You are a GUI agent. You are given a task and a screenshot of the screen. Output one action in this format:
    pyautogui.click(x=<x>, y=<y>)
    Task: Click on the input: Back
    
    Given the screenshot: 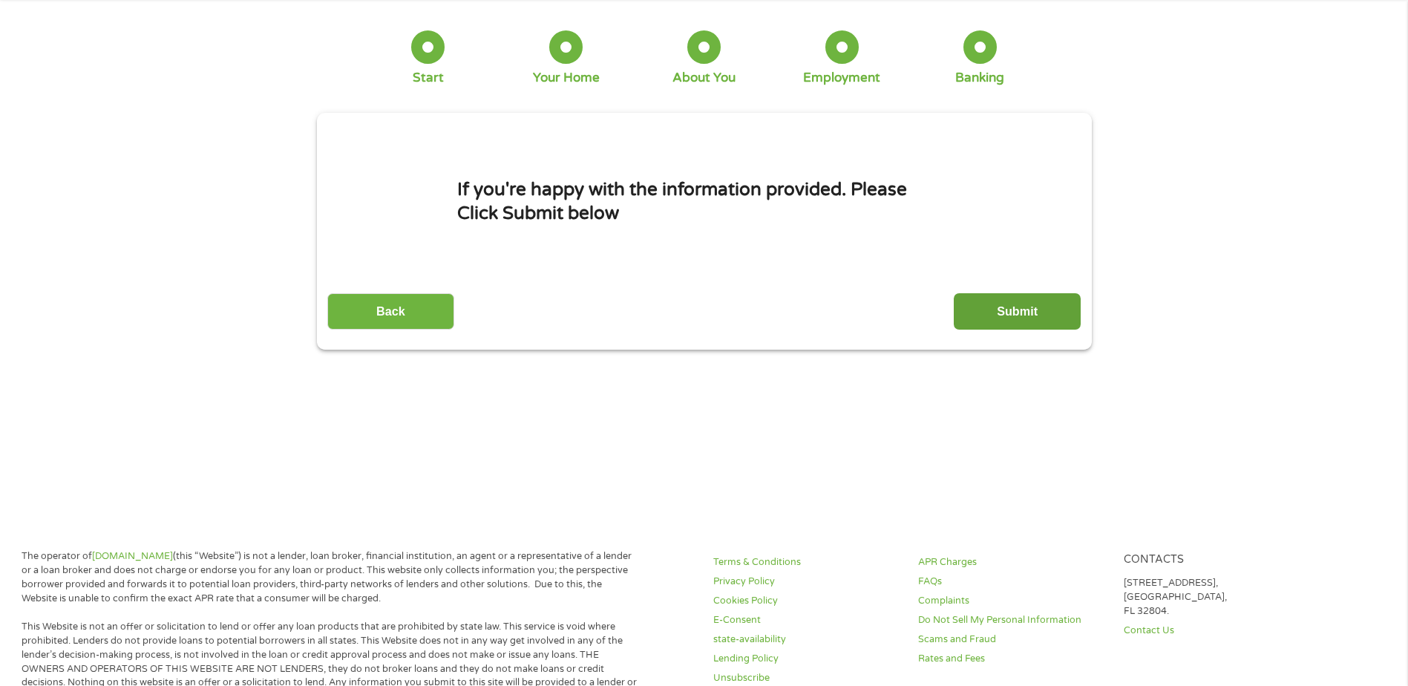 What is the action you would take?
    pyautogui.click(x=390, y=311)
    